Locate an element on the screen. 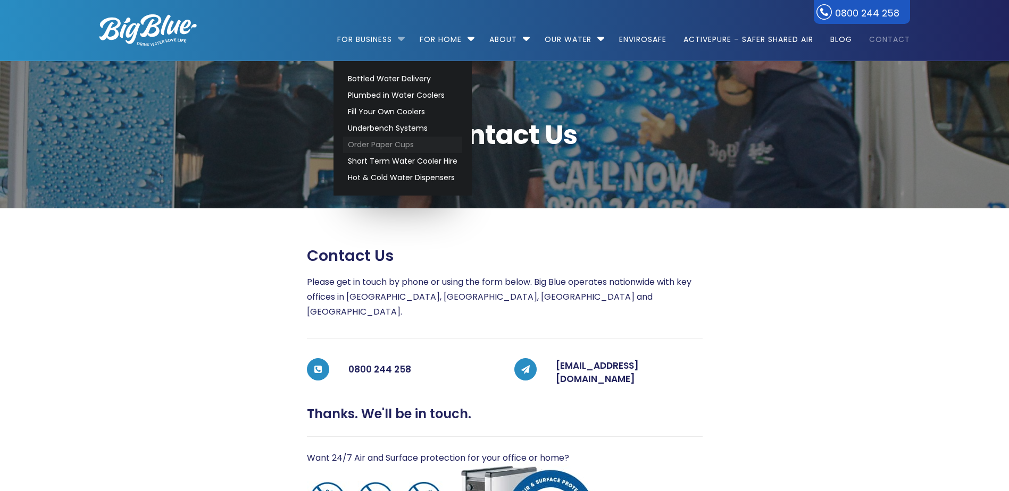  a: Underbench Systems is located at coordinates (403, 128).